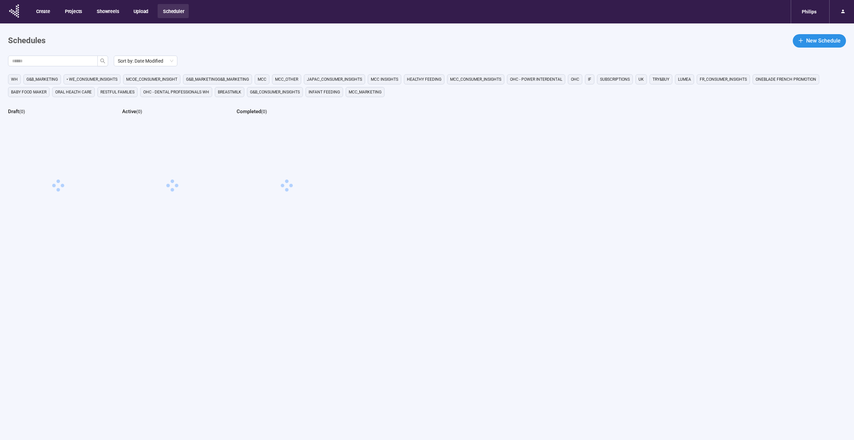 Image resolution: width=854 pixels, height=440 pixels. What do you see at coordinates (230, 92) in the screenshot?
I see `span: Breastmilk` at bounding box center [230, 92].